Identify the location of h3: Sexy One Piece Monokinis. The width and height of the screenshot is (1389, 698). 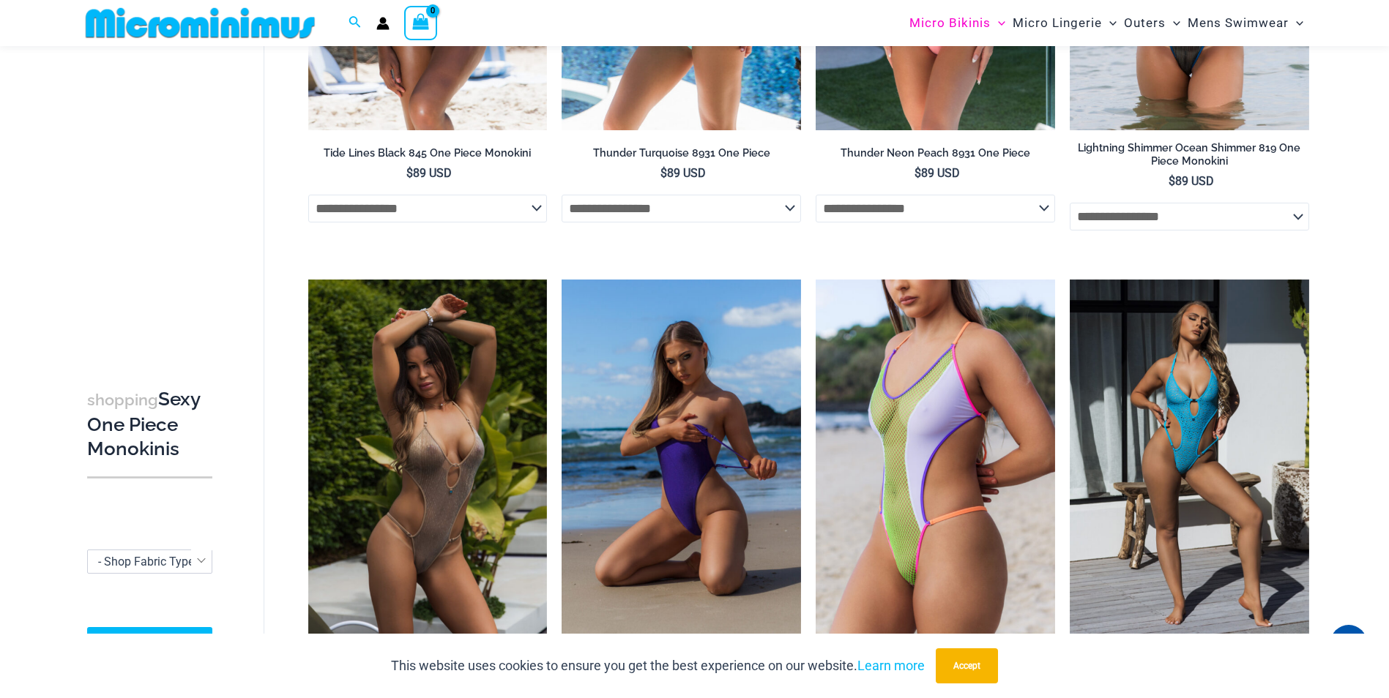
(149, 425).